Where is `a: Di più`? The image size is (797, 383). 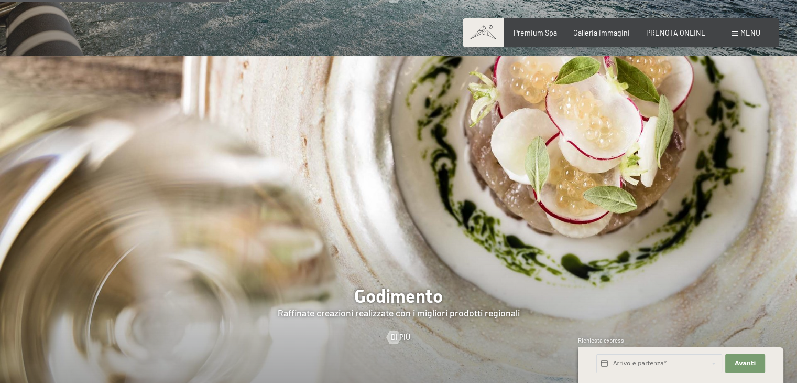 a: Di più is located at coordinates (399, 337).